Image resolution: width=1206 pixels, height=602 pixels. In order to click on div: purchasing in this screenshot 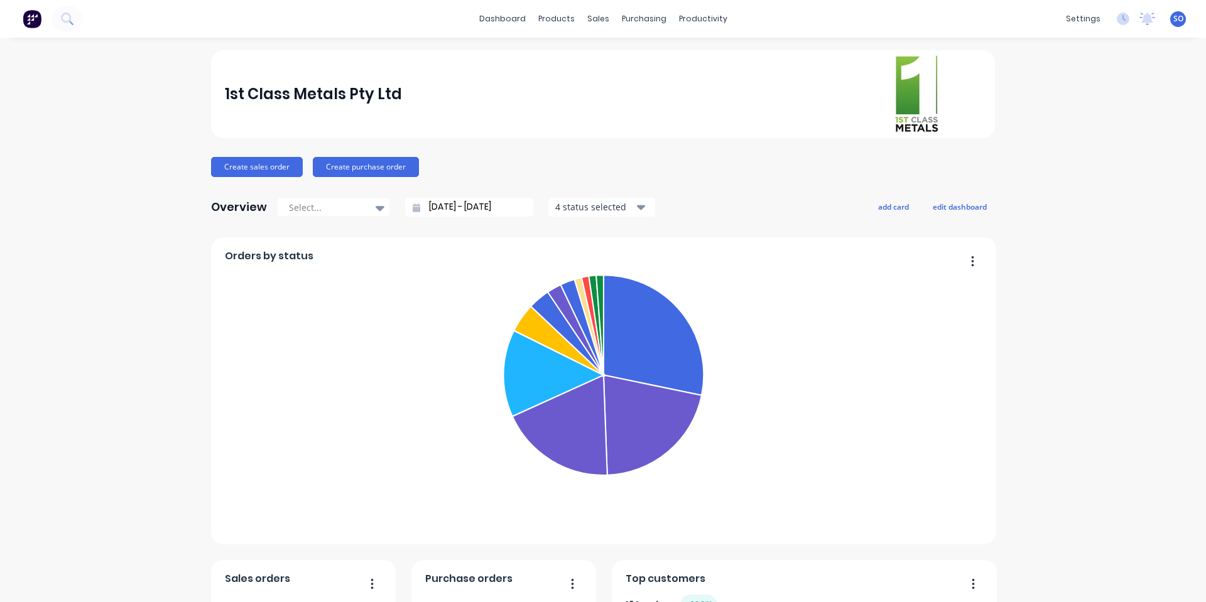, I will do `click(644, 19)`.